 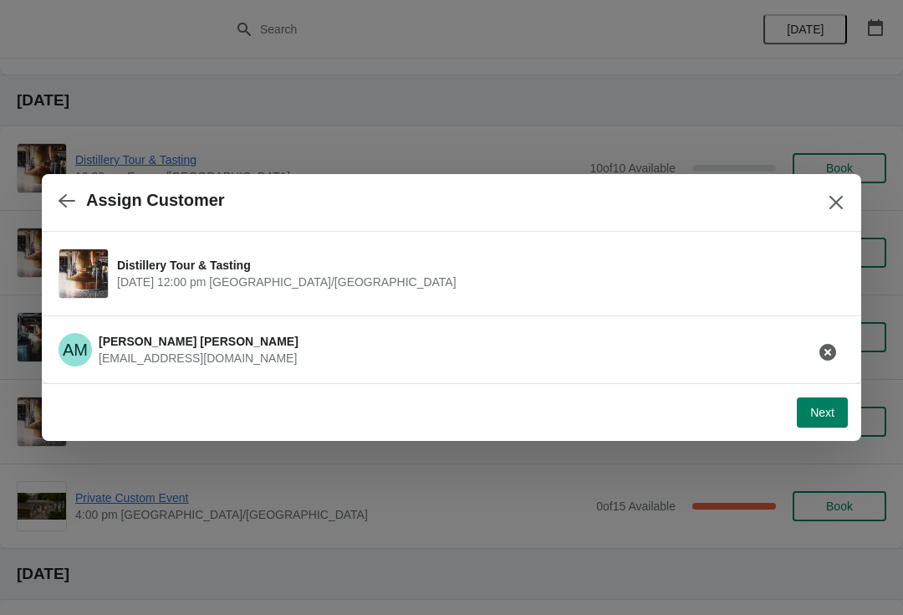 What do you see at coordinates (477, 265) in the screenshot?
I see `span: Distillery Tour & Tasting` at bounding box center [477, 265].